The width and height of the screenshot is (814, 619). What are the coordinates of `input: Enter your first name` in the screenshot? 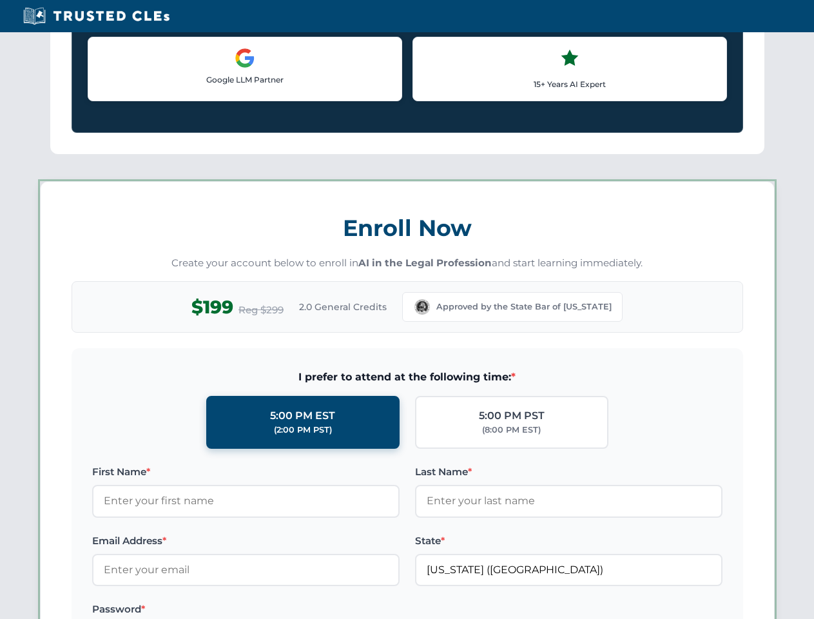 It's located at (246, 501).